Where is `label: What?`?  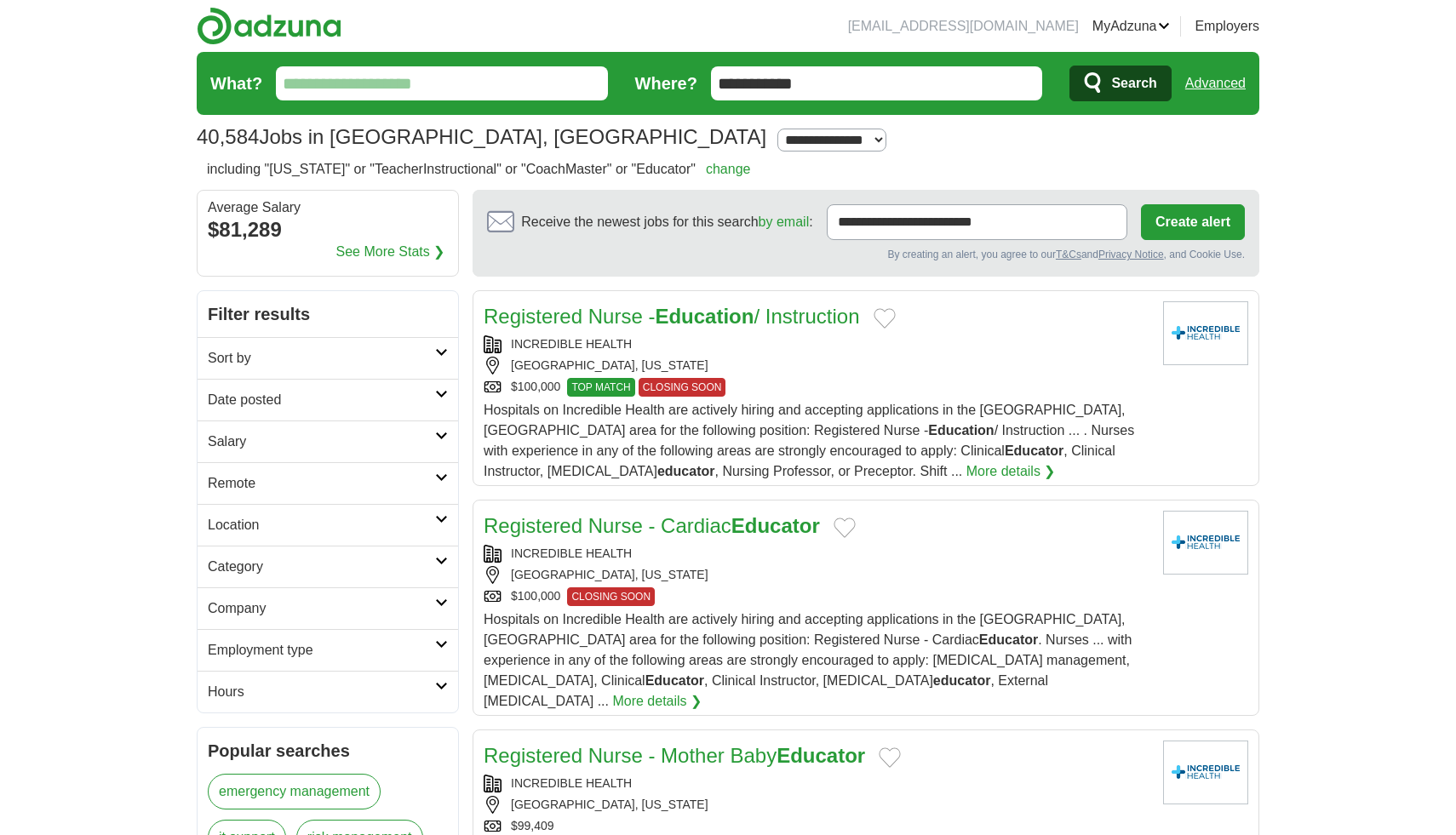 label: What? is located at coordinates (236, 84).